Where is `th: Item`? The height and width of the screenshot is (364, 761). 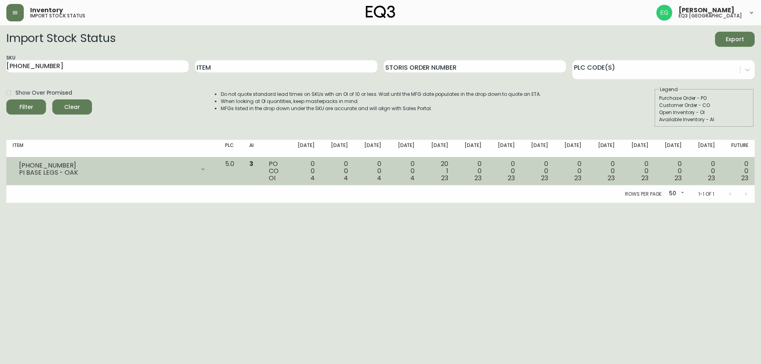
th: Item is located at coordinates (113, 149).